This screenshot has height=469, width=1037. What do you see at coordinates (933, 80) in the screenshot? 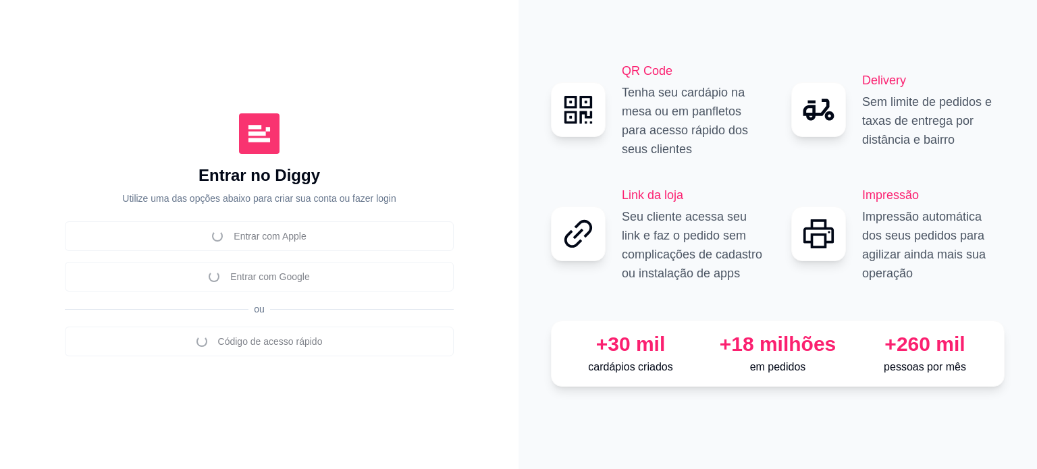
I see `h2: Delivery` at bounding box center [933, 80].